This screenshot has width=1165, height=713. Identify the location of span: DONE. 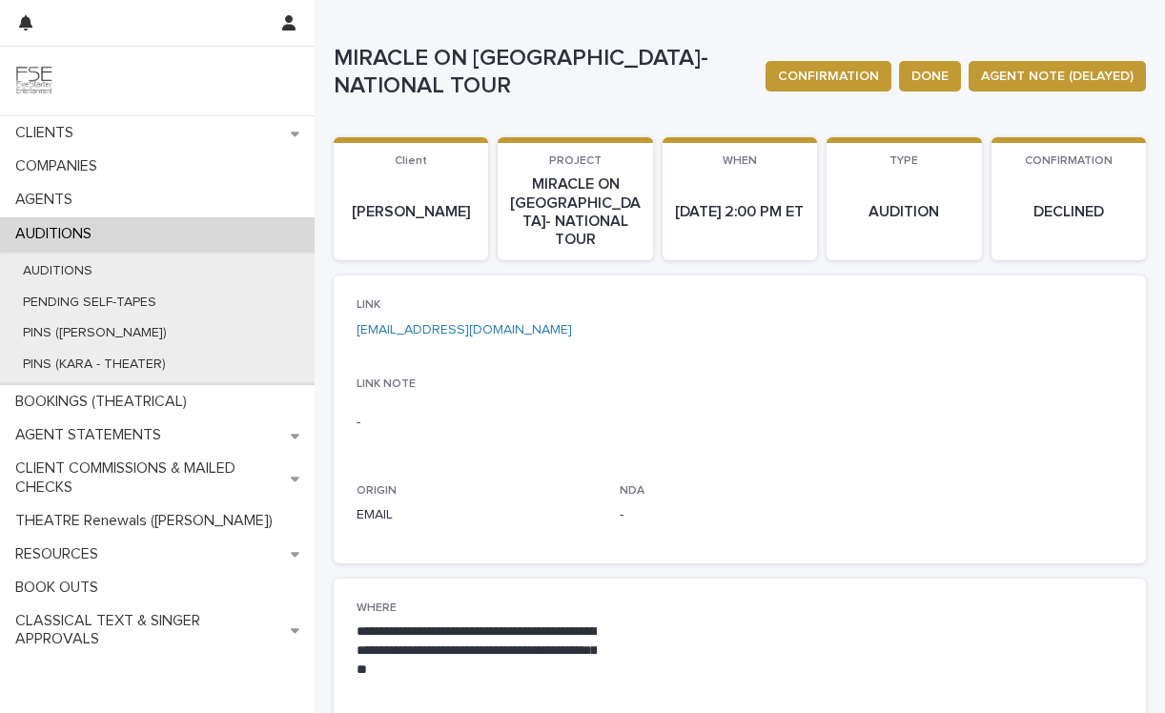
(929, 76).